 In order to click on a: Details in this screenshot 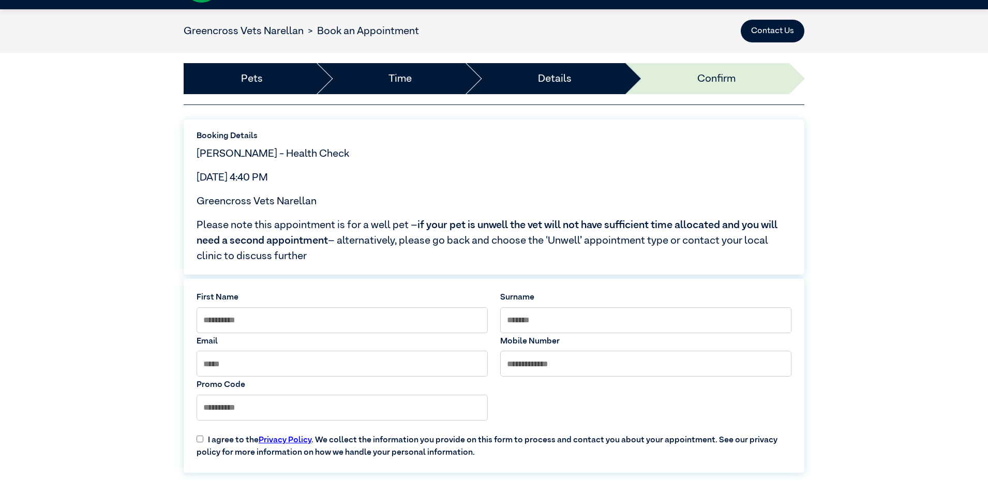, I will do `click(555, 79)`.